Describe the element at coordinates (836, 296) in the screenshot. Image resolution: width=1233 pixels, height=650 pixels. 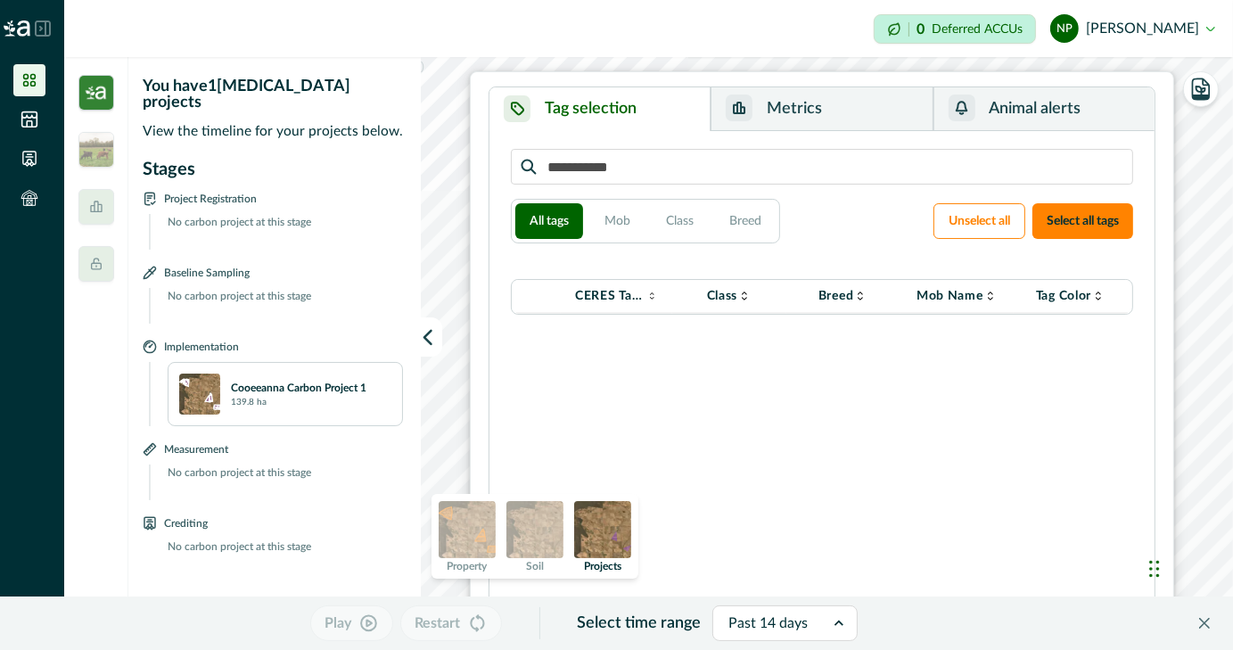
I see `p: Breed` at that location.